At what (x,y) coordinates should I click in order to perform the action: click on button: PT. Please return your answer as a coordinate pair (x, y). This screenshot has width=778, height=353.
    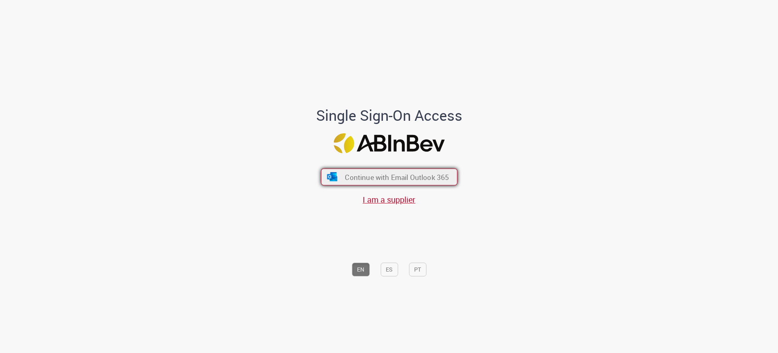
    Looking at the image, I should click on (417, 269).